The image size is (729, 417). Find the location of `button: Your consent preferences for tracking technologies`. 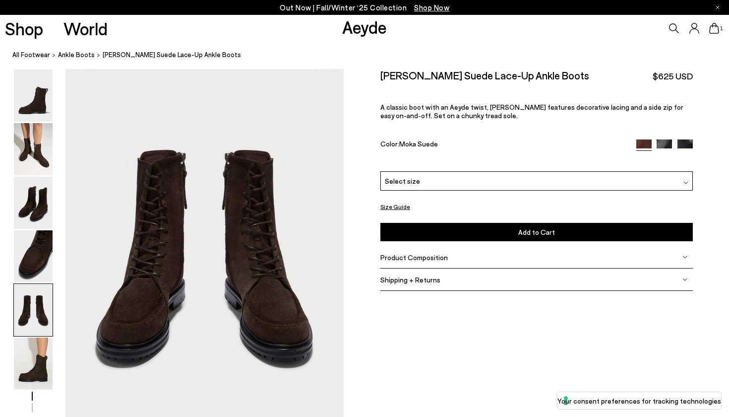

button: Your consent preferences for tracking technologies is located at coordinates (639, 400).